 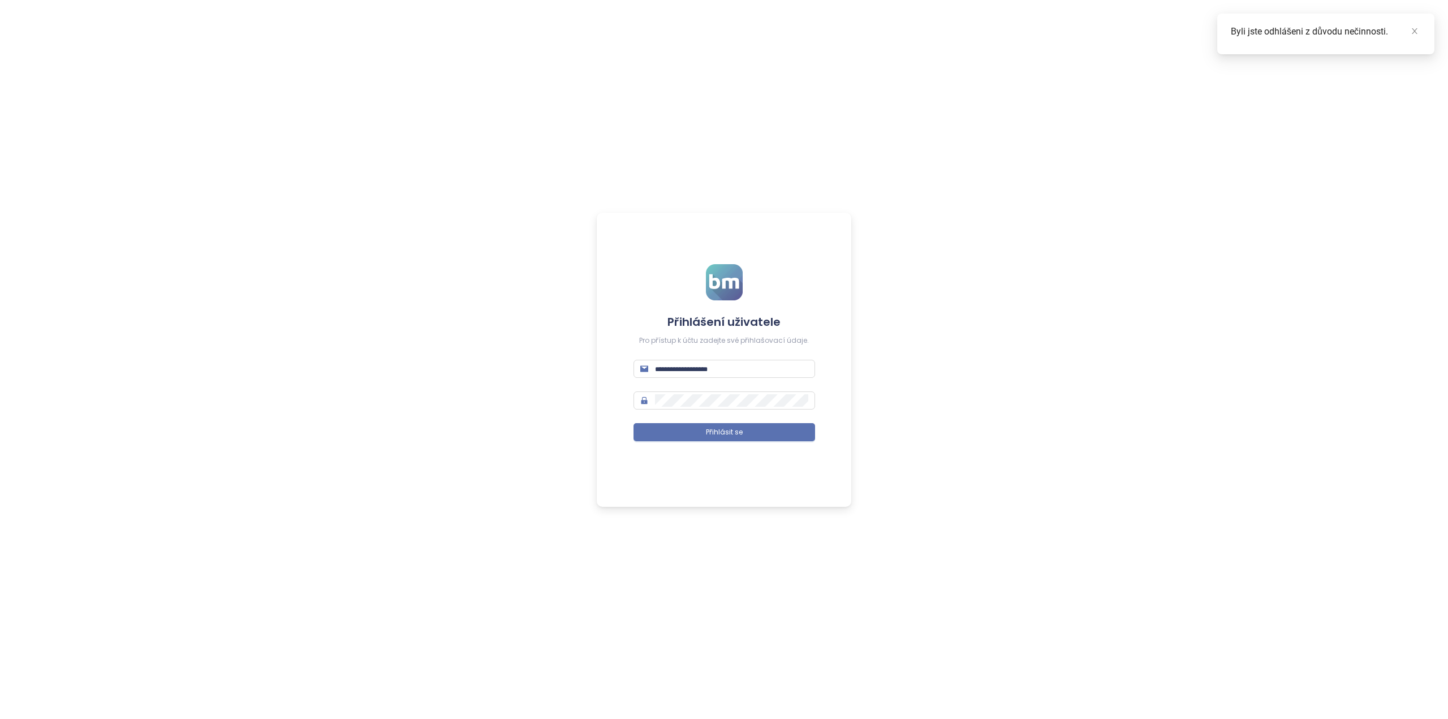 I want to click on span: close, so click(x=1415, y=31).